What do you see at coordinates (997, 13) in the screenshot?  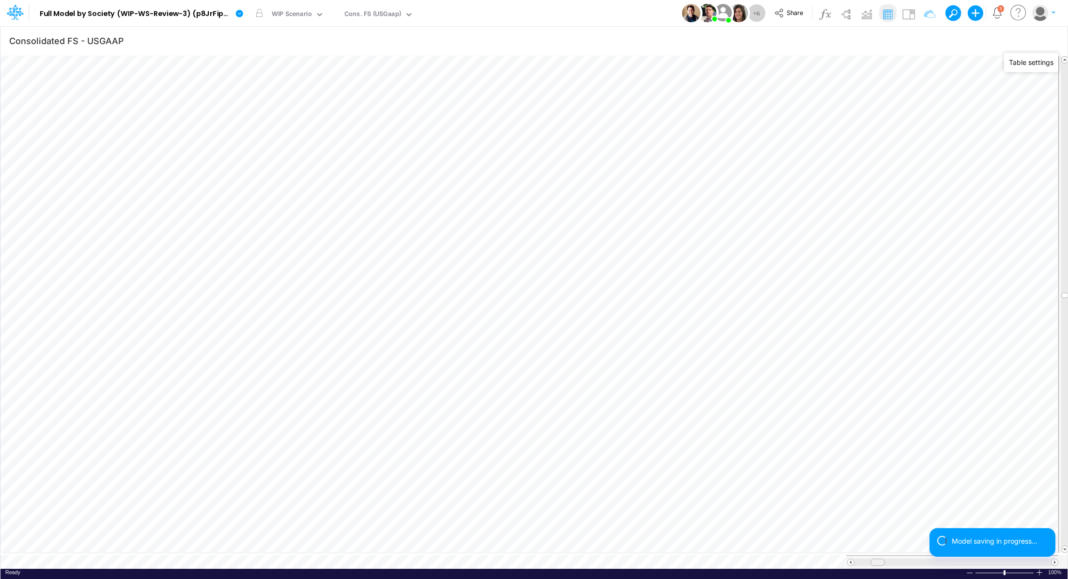 I see `a: Notifications` at bounding box center [997, 13].